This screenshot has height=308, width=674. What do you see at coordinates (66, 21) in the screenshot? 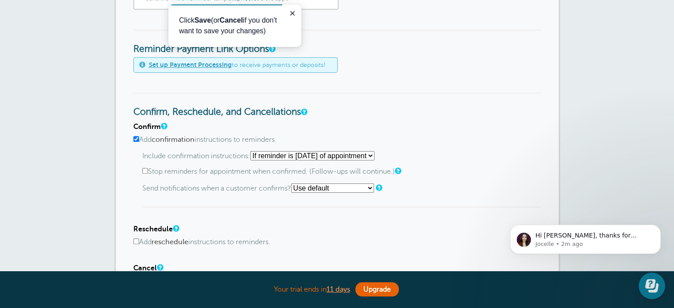
I see `p: Click (or if you don't want to save your changes)` at bounding box center [66, 21].